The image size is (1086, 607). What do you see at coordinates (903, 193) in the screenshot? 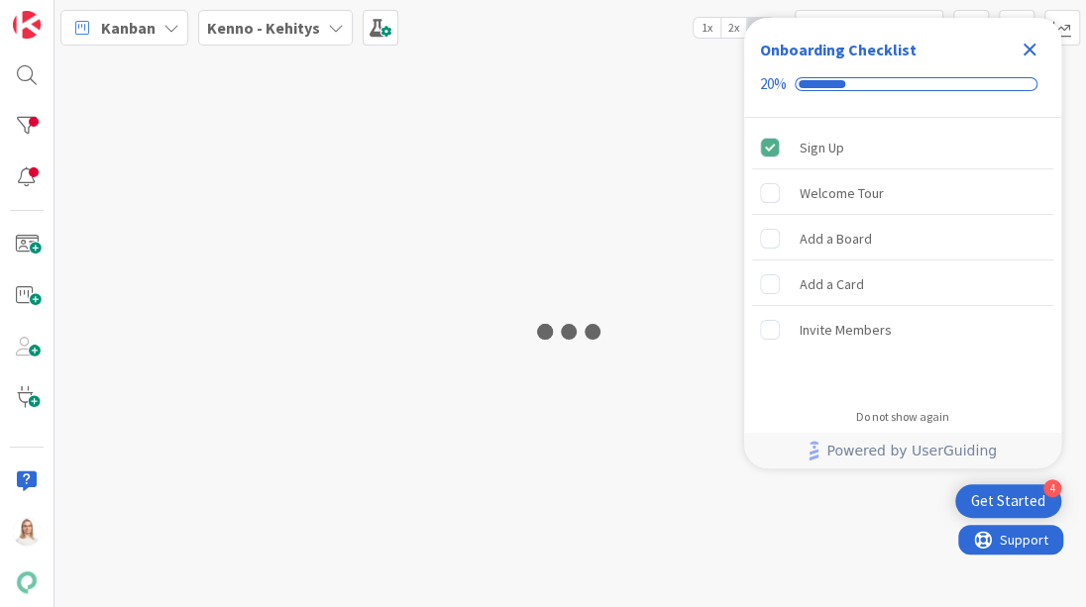
I see `div: Welcome Tour is incomplete.` at bounding box center [903, 193].